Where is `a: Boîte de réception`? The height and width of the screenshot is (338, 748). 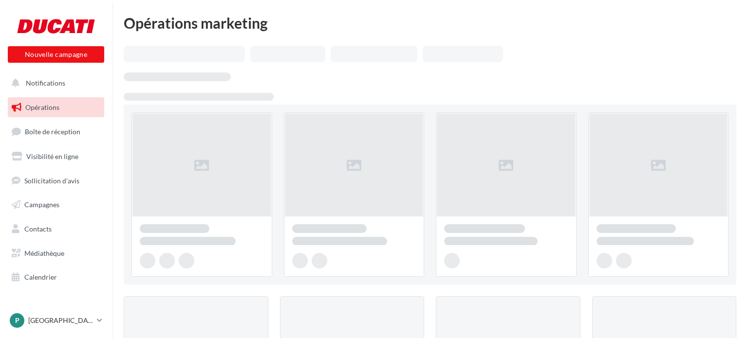 a: Boîte de réception is located at coordinates (56, 131).